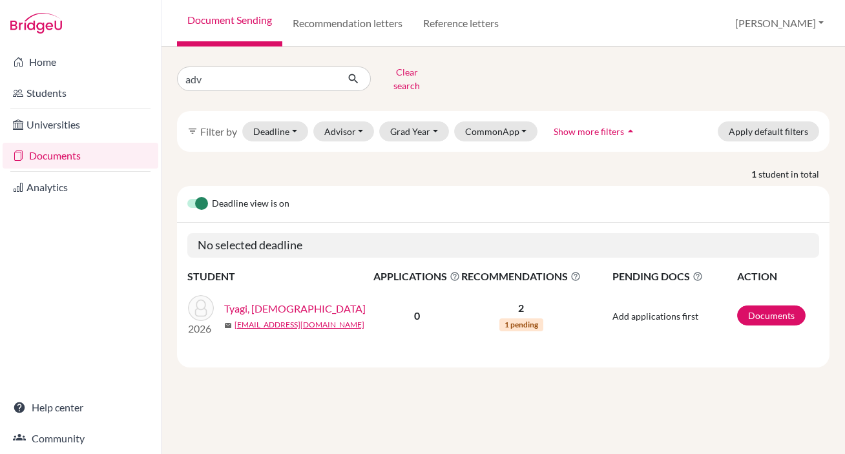 The height and width of the screenshot is (454, 845). What do you see at coordinates (595, 131) in the screenshot?
I see `button: Show more filtersarrow_drop_up` at bounding box center [595, 131].